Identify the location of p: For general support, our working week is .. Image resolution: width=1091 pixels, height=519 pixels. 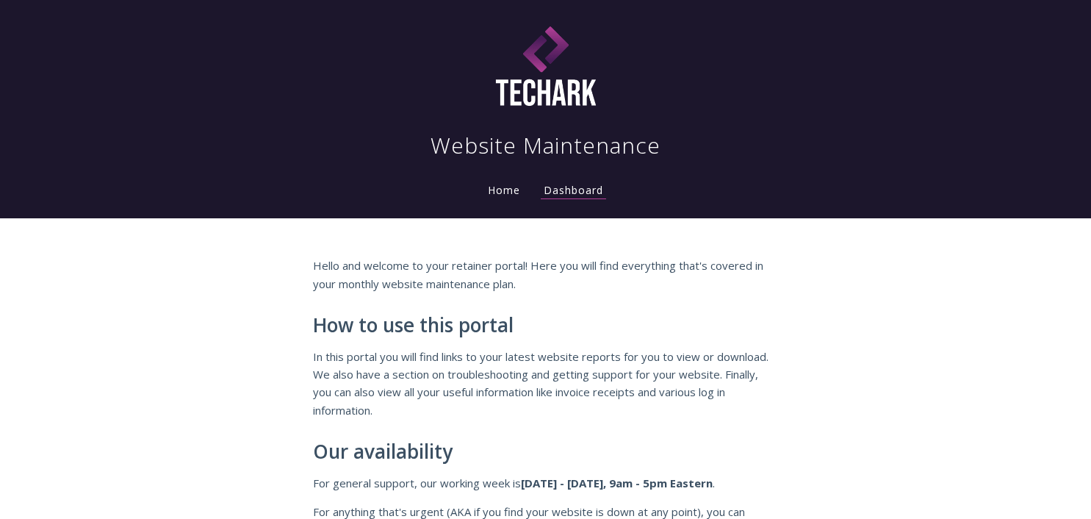
(546, 483).